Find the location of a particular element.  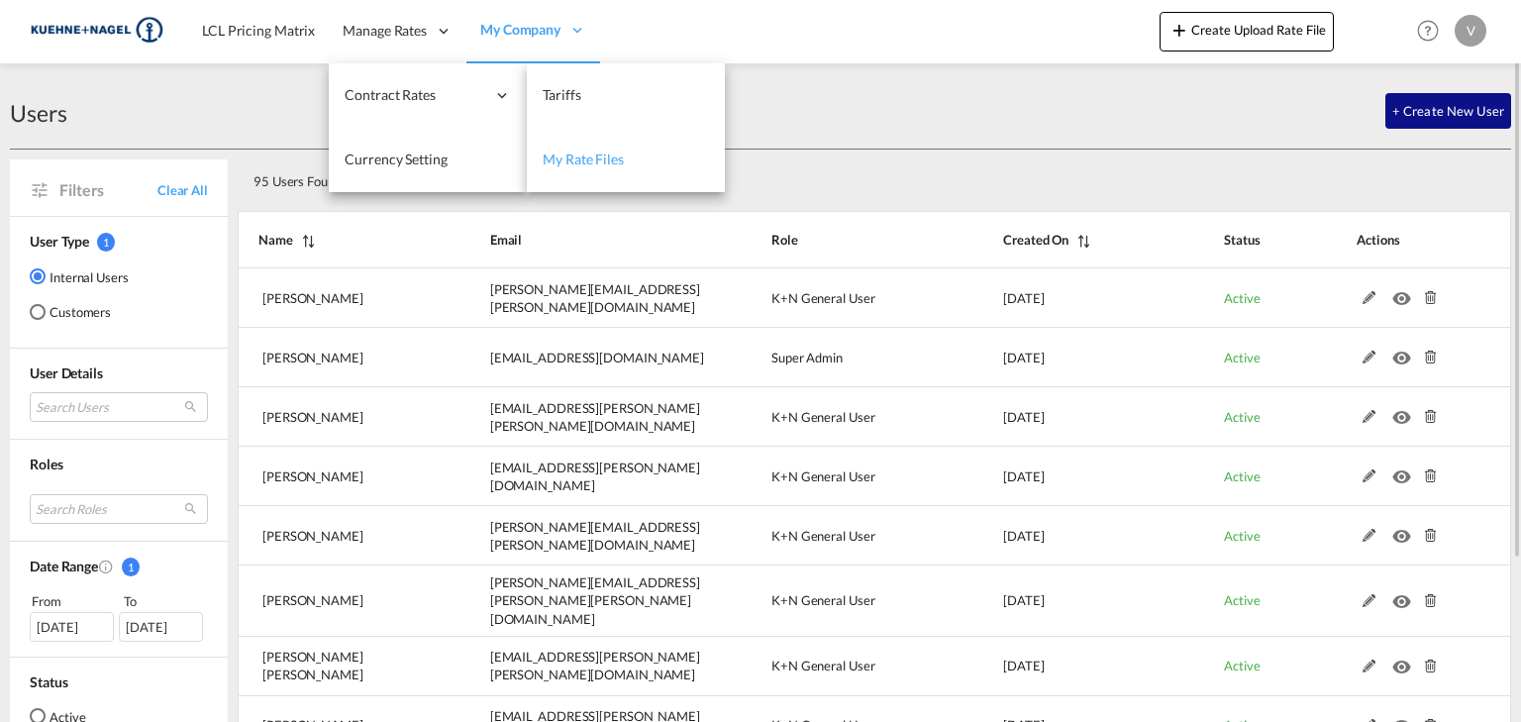

td: Pascal Zellweger is located at coordinates (339, 298).